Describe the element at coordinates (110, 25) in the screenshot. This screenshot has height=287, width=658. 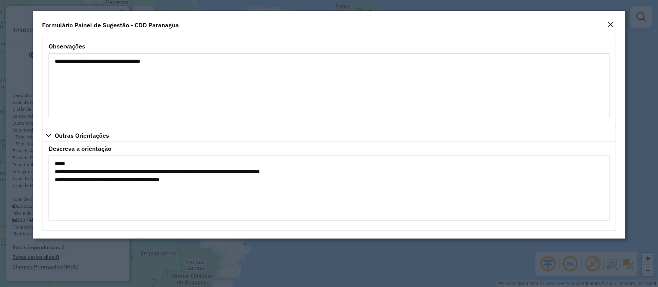
I see `h4: Formulário Painel de Sugestão - CDD Paranagua` at that location.